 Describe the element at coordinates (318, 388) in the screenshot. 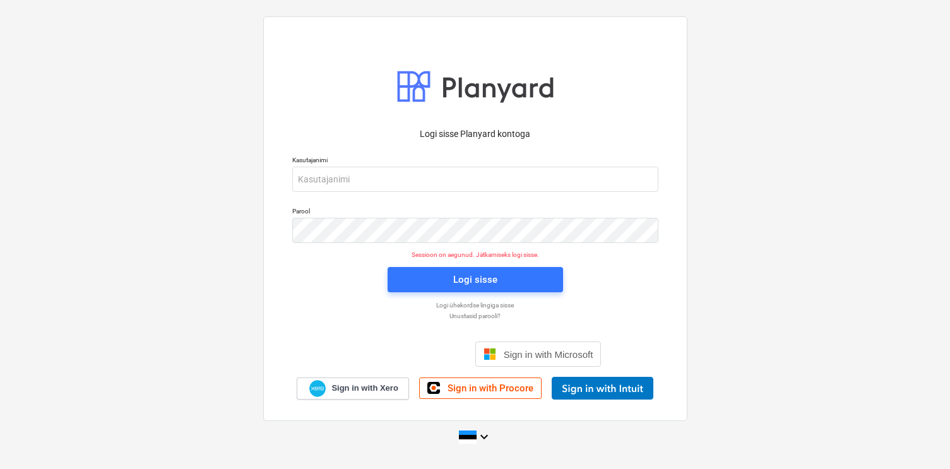

I see `img: Xero logo` at that location.